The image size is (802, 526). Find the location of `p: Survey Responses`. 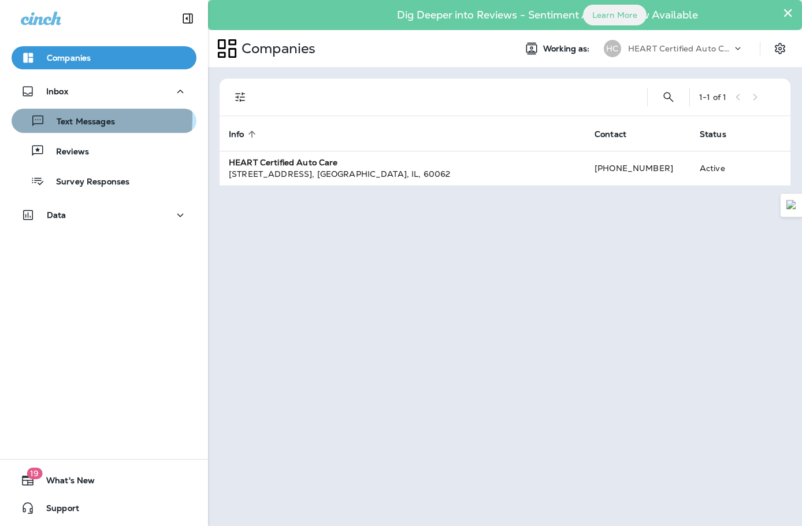

p: Survey Responses is located at coordinates (87, 182).